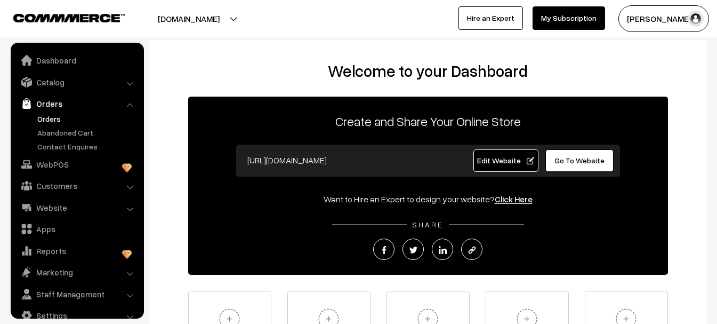 This screenshot has height=324, width=717. Describe the element at coordinates (77, 229) in the screenshot. I see `a: Apps` at that location.